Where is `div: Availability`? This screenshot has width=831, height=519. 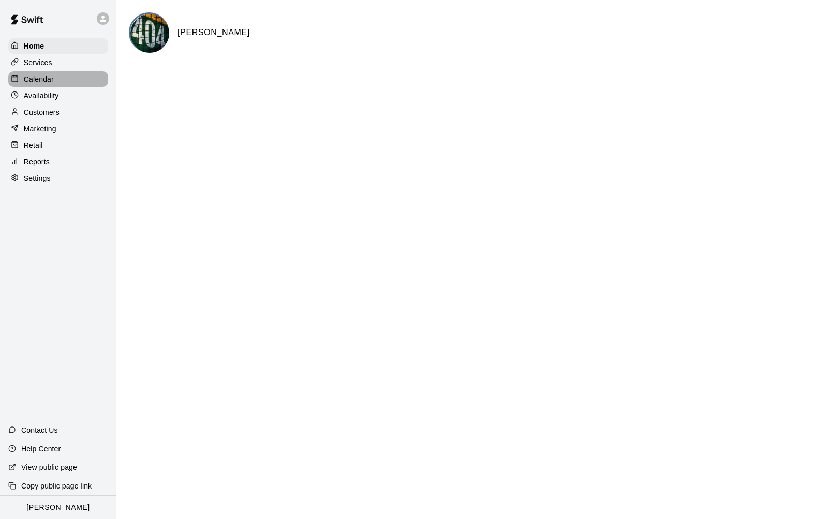 div: Availability is located at coordinates (58, 96).